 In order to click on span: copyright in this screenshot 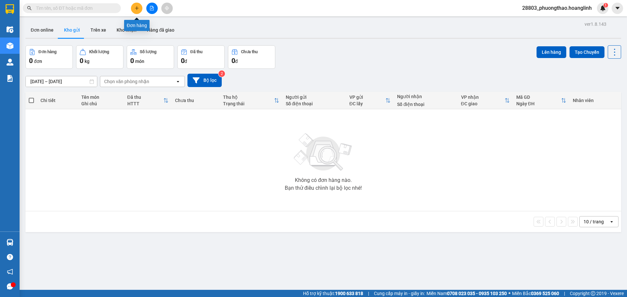, I will do `click(593, 294)`.